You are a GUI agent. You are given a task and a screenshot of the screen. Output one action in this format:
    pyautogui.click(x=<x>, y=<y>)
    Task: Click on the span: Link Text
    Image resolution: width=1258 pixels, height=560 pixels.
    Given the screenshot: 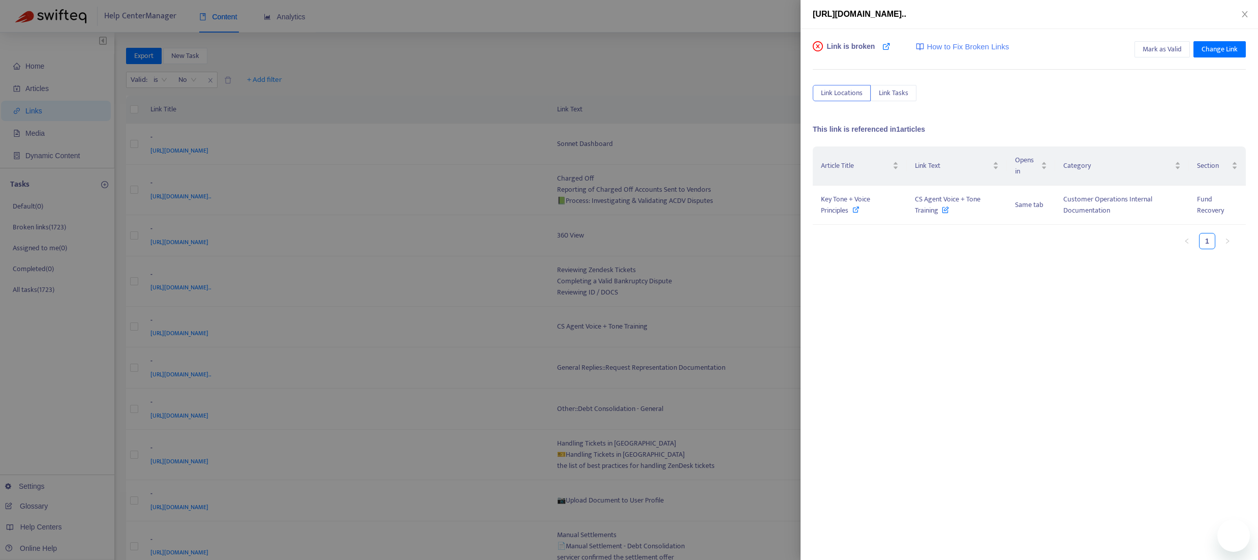 What is the action you would take?
    pyautogui.click(x=952, y=166)
    